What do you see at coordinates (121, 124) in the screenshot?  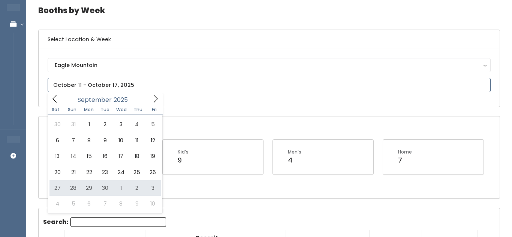 I see `span: September 3, 2025` at bounding box center [121, 124].